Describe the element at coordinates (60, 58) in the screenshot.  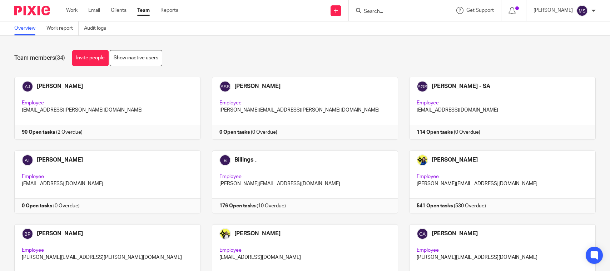
I see `span: (34)` at that location.